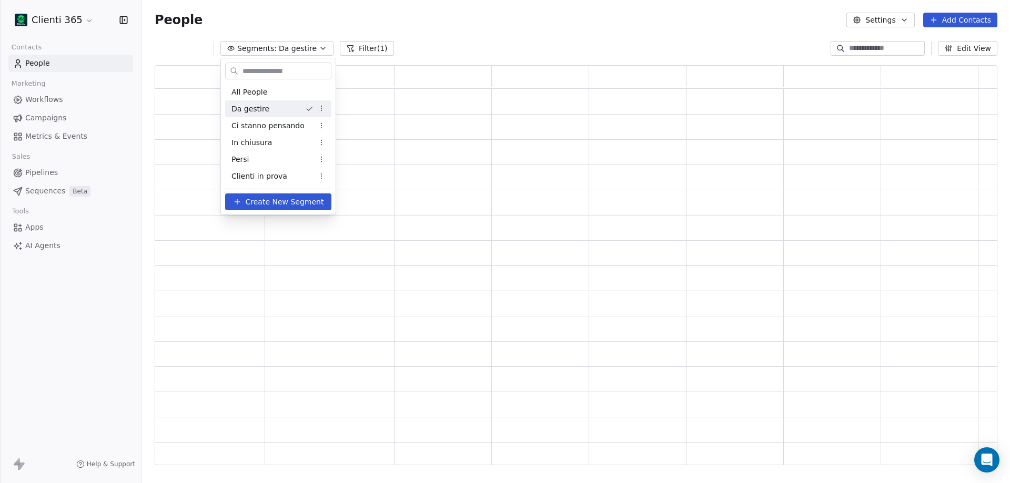  What do you see at coordinates (268, 126) in the screenshot?
I see `span: Ci stanno pensando` at bounding box center [268, 126].